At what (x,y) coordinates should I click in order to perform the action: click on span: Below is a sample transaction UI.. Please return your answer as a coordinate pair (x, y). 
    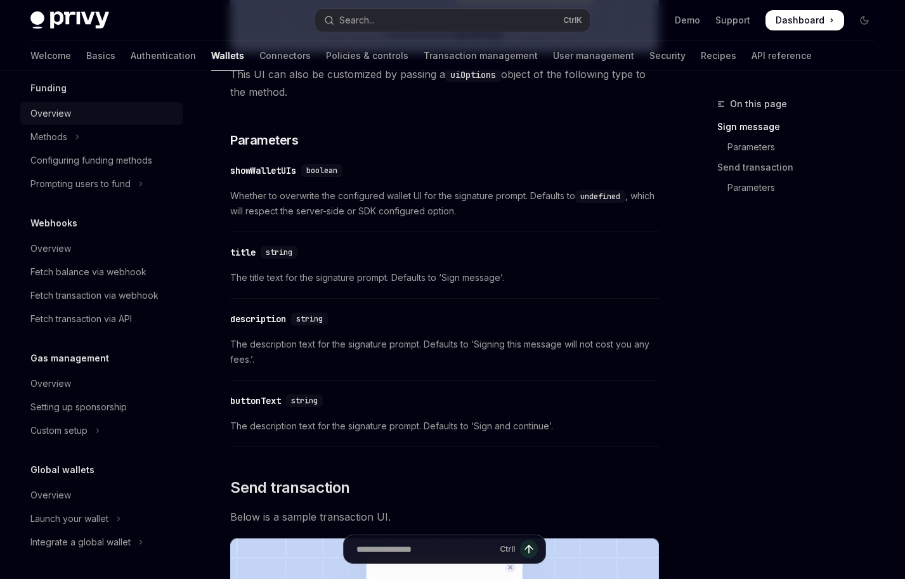
    Looking at the image, I should click on (444, 517).